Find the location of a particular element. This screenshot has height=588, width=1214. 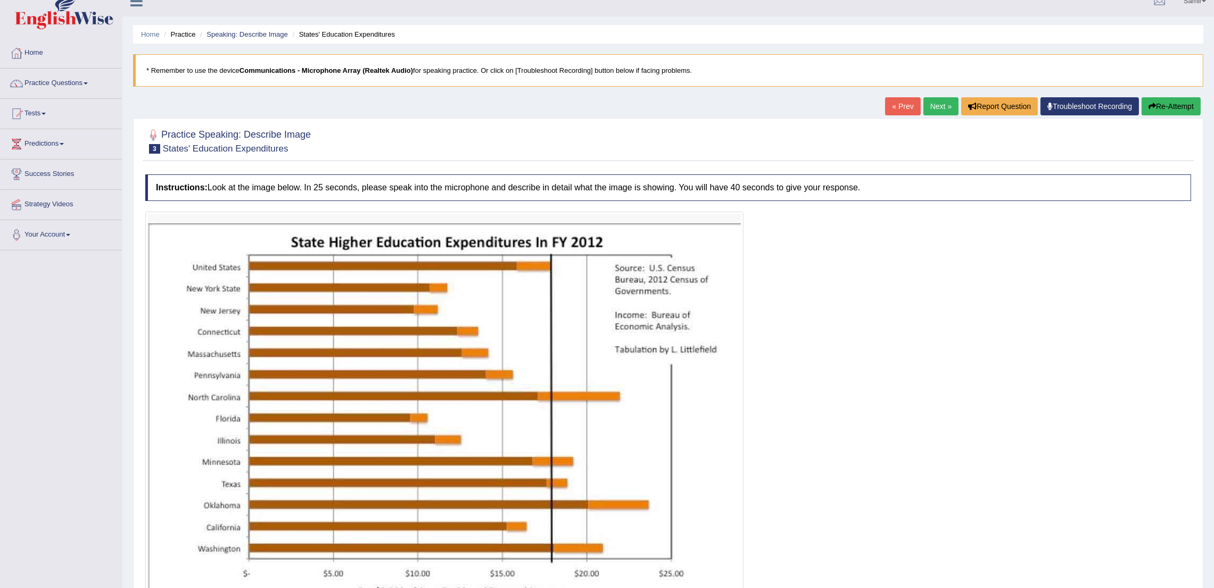

a: Predictions is located at coordinates (61, 143).